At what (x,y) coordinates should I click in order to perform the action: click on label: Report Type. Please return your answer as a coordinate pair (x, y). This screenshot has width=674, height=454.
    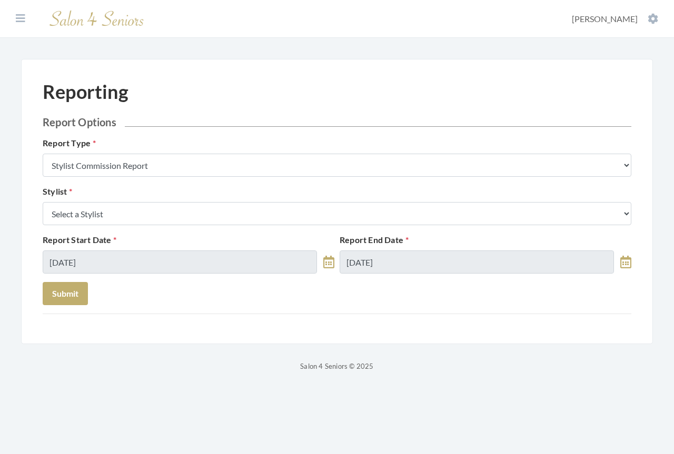
    Looking at the image, I should click on (69, 143).